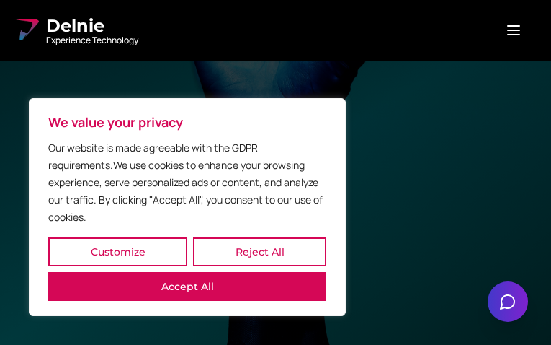  I want to click on span: Delnie, so click(92, 26).